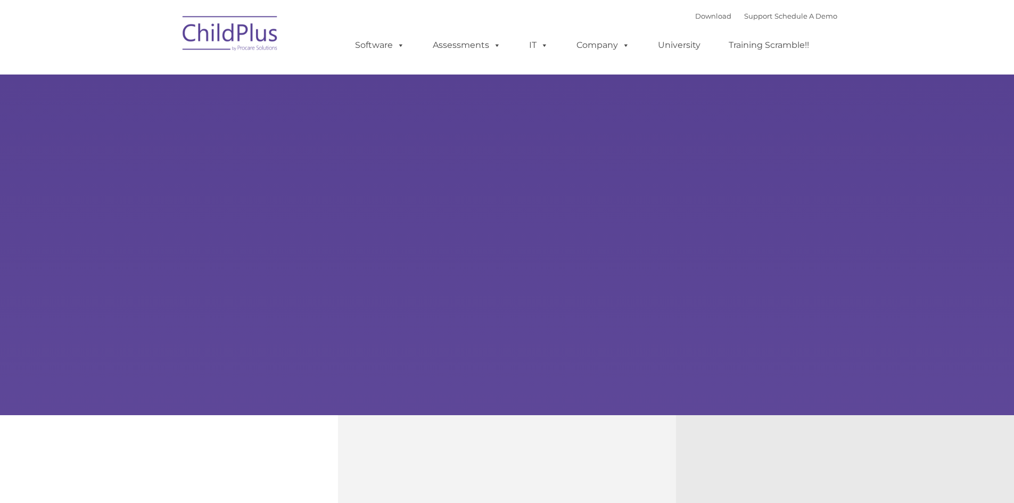  I want to click on a: Support, so click(758, 16).